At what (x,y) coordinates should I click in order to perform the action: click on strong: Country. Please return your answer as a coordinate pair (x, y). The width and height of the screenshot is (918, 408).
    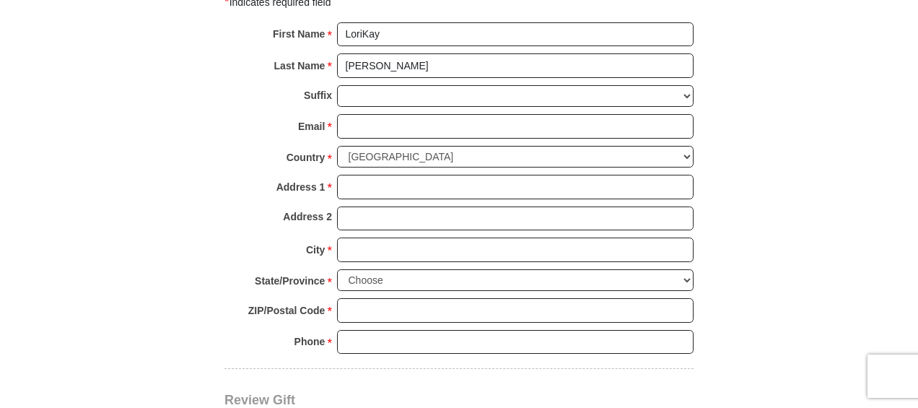
    Looking at the image, I should click on (306, 157).